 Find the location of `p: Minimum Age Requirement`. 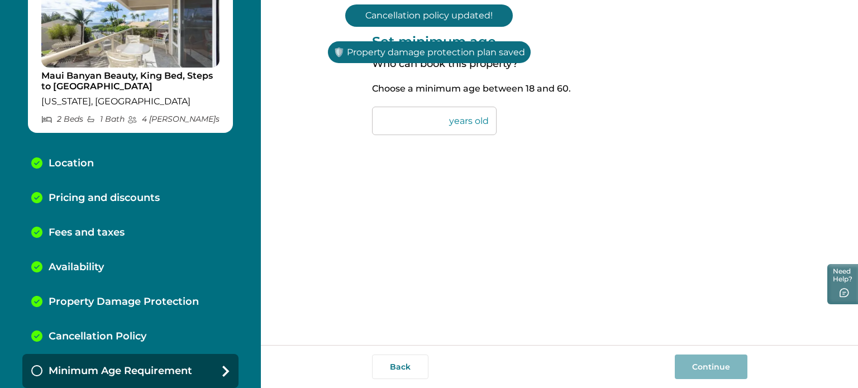

p: Minimum Age Requirement is located at coordinates (120, 371).